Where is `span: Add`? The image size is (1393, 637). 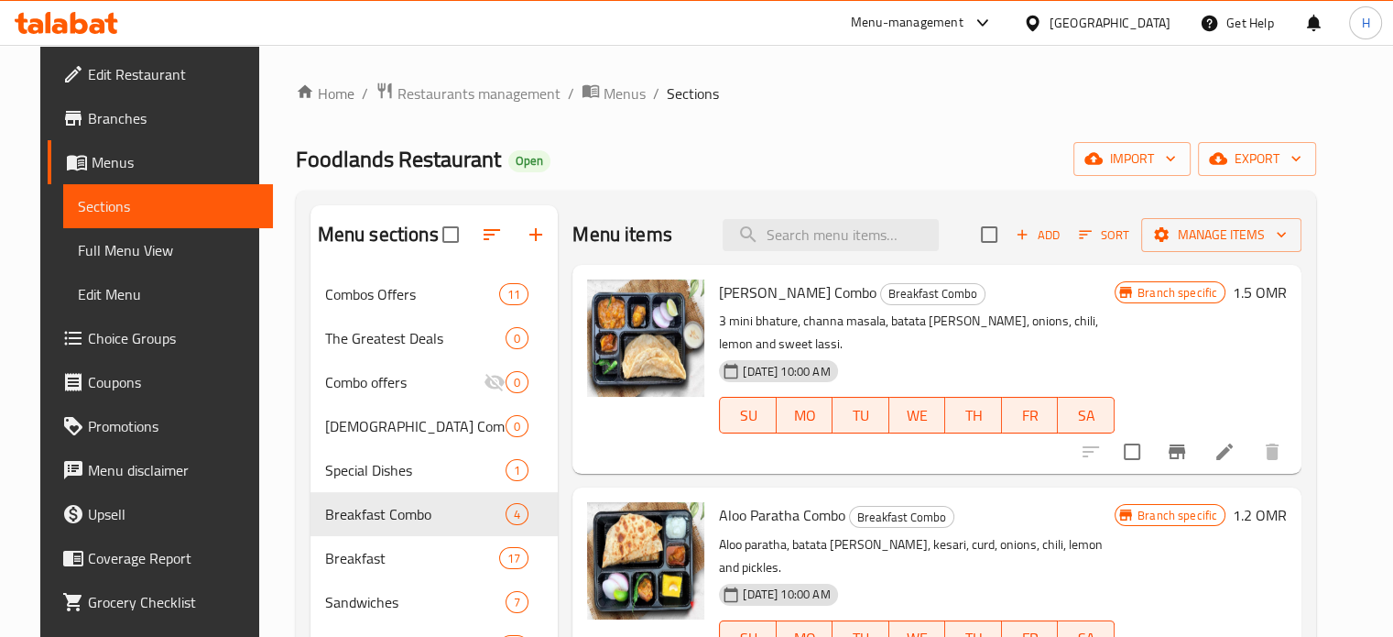
span: Add is located at coordinates (1038, 235).